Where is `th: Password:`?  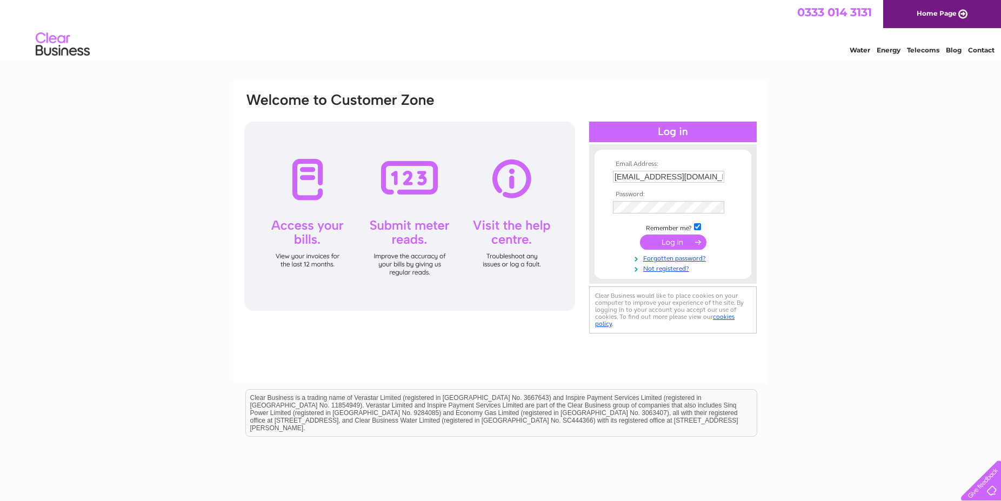 th: Password: is located at coordinates (673, 195).